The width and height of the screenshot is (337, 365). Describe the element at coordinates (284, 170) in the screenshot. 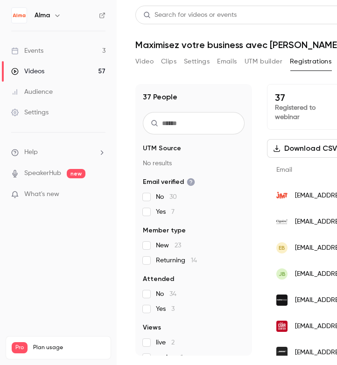

I see `span: Email` at that location.